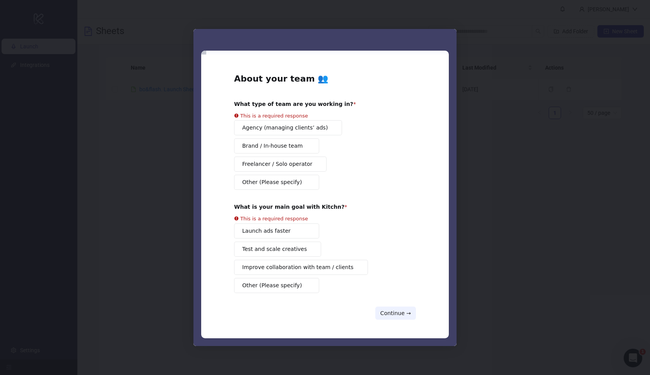  Describe the element at coordinates (277, 146) in the screenshot. I see `button: Brand / In-house team` at that location.